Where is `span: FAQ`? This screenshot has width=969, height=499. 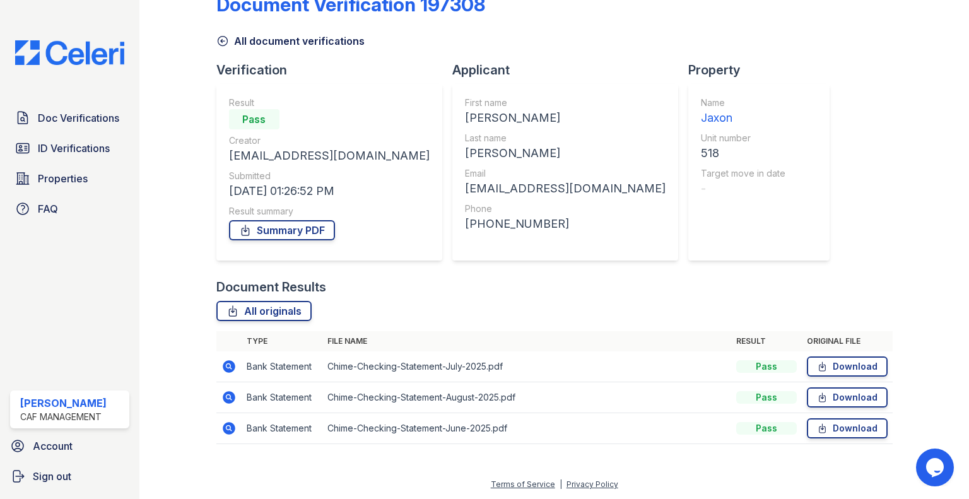
span: FAQ is located at coordinates (48, 209).